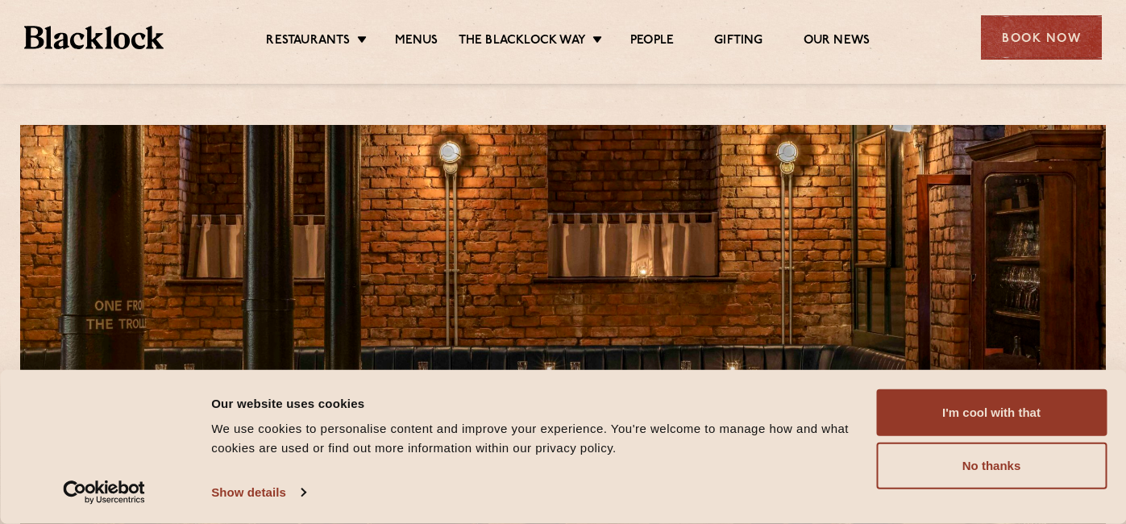  What do you see at coordinates (738, 42) in the screenshot?
I see `a: Gifting` at bounding box center [738, 42].